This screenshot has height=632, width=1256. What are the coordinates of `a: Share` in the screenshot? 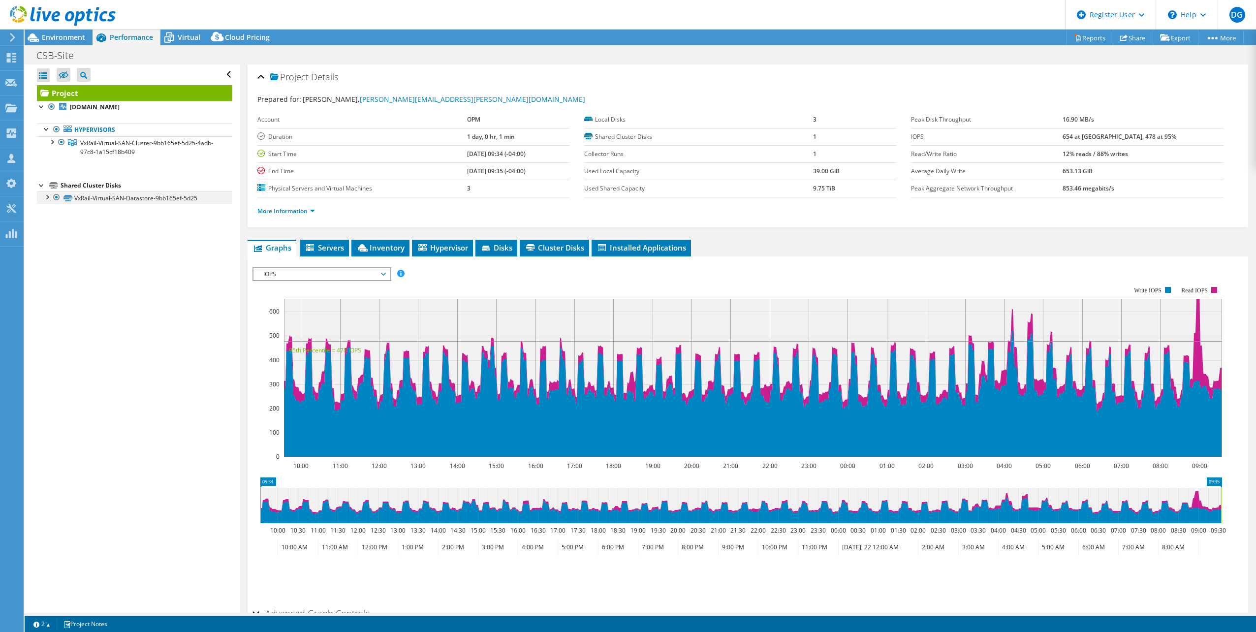 It's located at (1133, 37).